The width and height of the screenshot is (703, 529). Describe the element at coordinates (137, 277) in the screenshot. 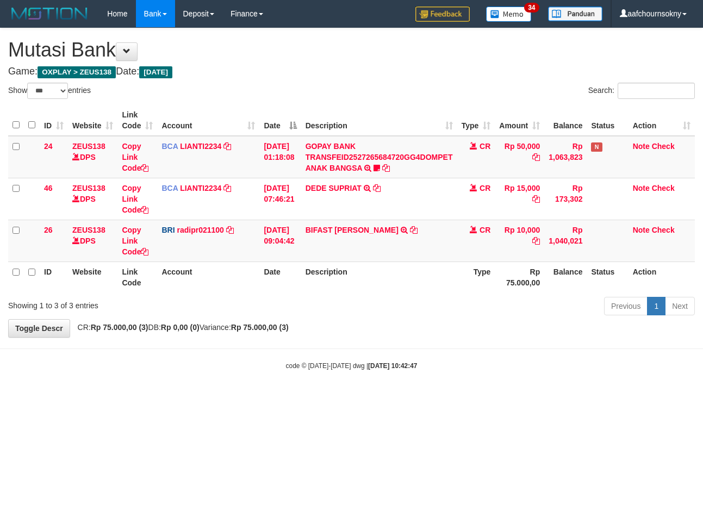

I see `th: Link Code` at that location.